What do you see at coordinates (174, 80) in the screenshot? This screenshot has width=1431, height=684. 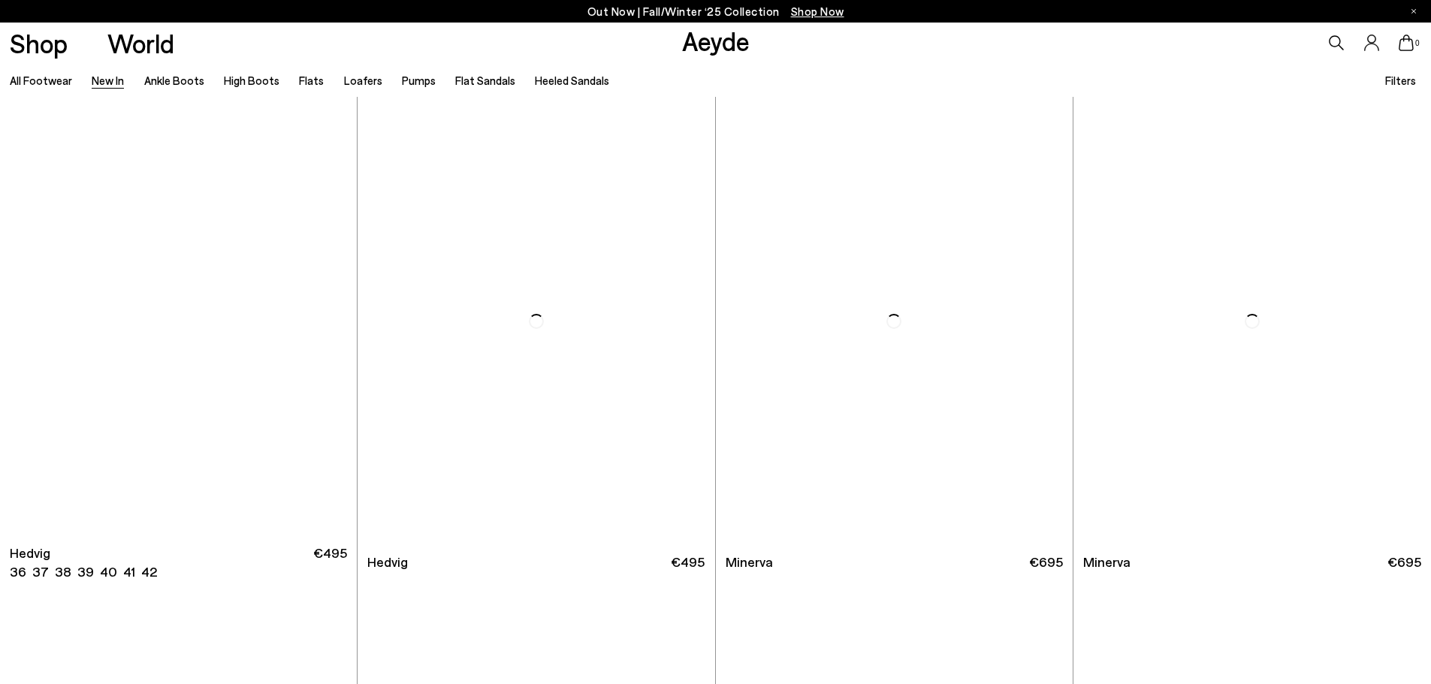 I see `a: Ankle Boots` at bounding box center [174, 80].